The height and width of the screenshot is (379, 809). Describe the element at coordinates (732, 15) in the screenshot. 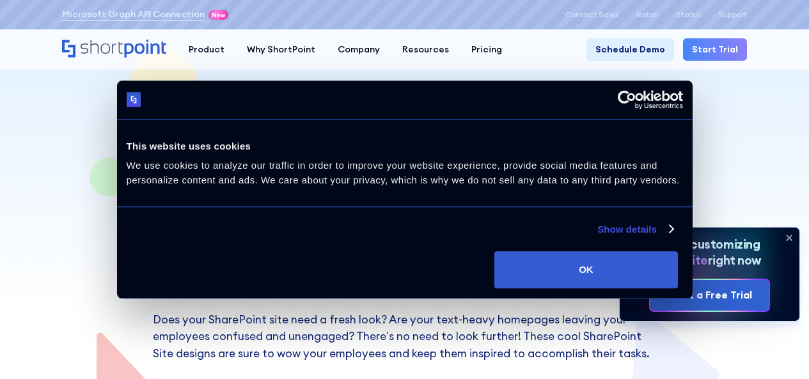

I see `a: Support` at that location.